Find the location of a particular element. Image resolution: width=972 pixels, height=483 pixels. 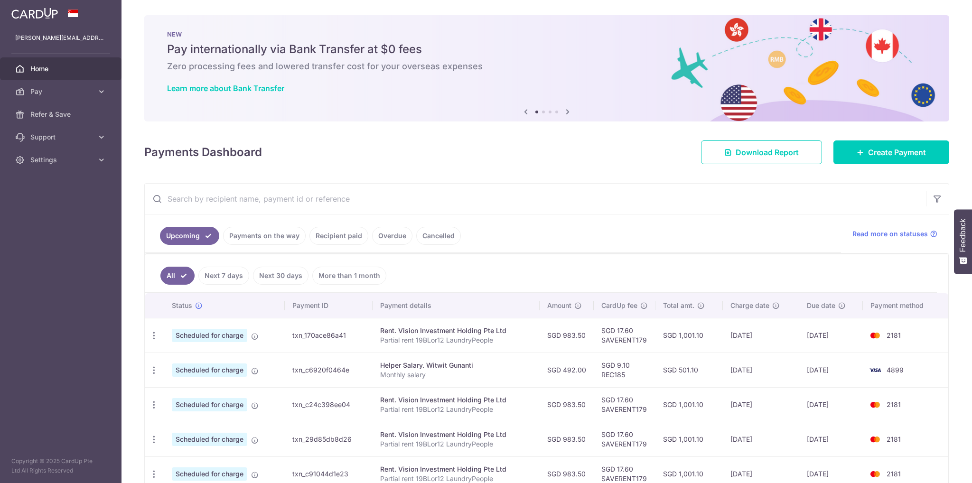

span: Support is located at coordinates (62, 137).